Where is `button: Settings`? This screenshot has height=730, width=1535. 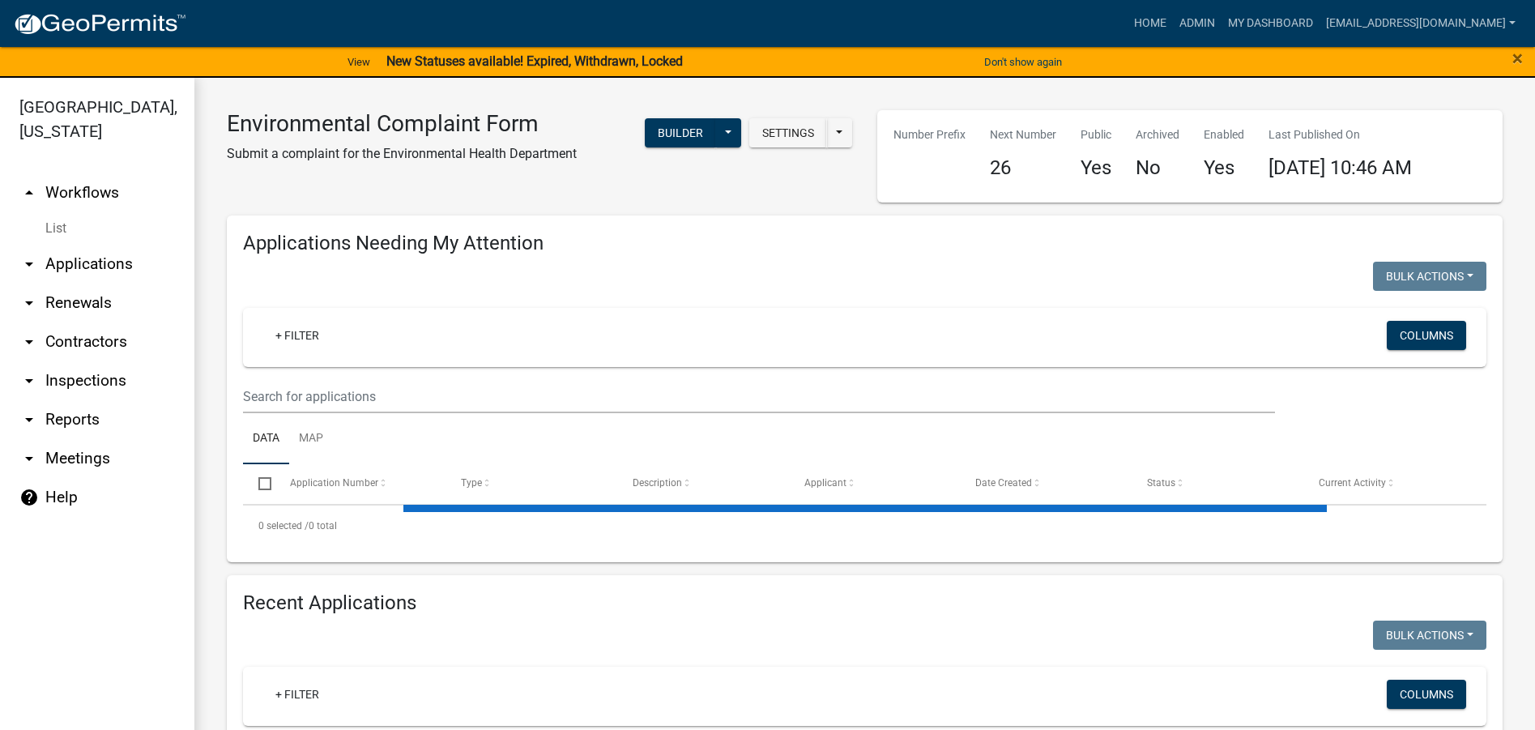
button: Settings is located at coordinates (788, 133).